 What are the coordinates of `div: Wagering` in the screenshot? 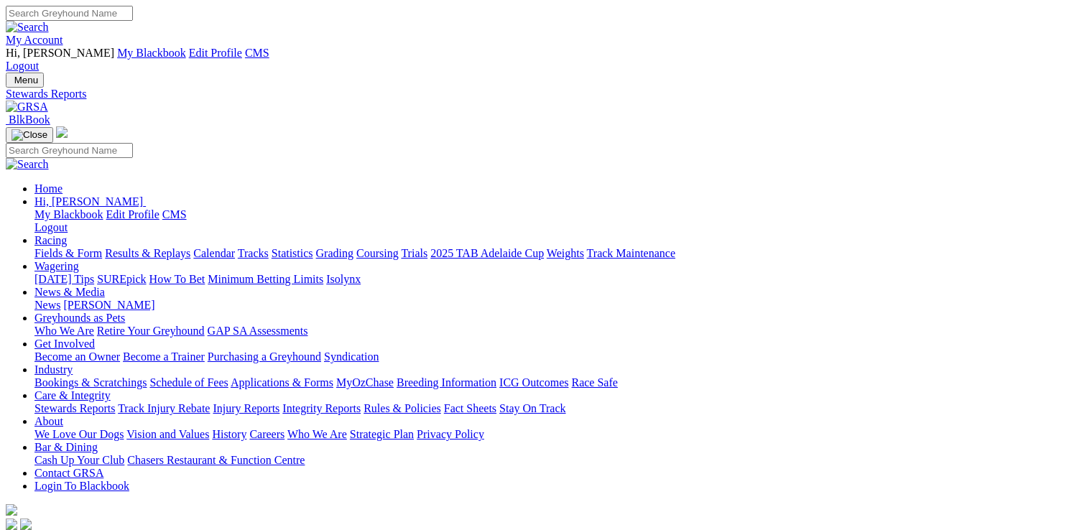 It's located at (558, 279).